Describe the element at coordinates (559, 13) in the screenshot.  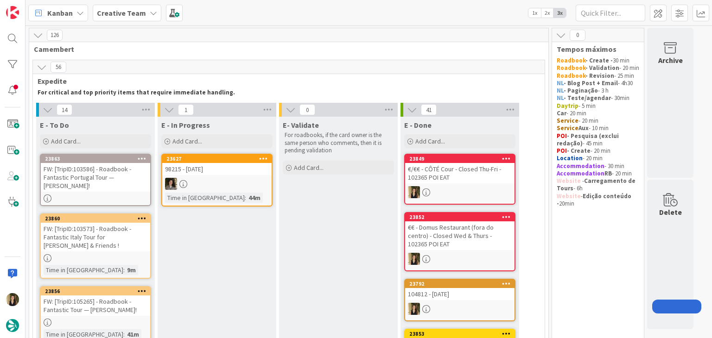
I see `span: 3x` at that location.